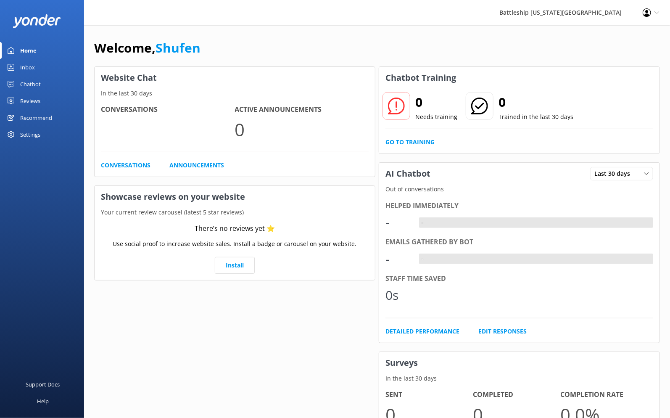  What do you see at coordinates (519, 206) in the screenshot?
I see `div: Helped immediately` at bounding box center [519, 206].